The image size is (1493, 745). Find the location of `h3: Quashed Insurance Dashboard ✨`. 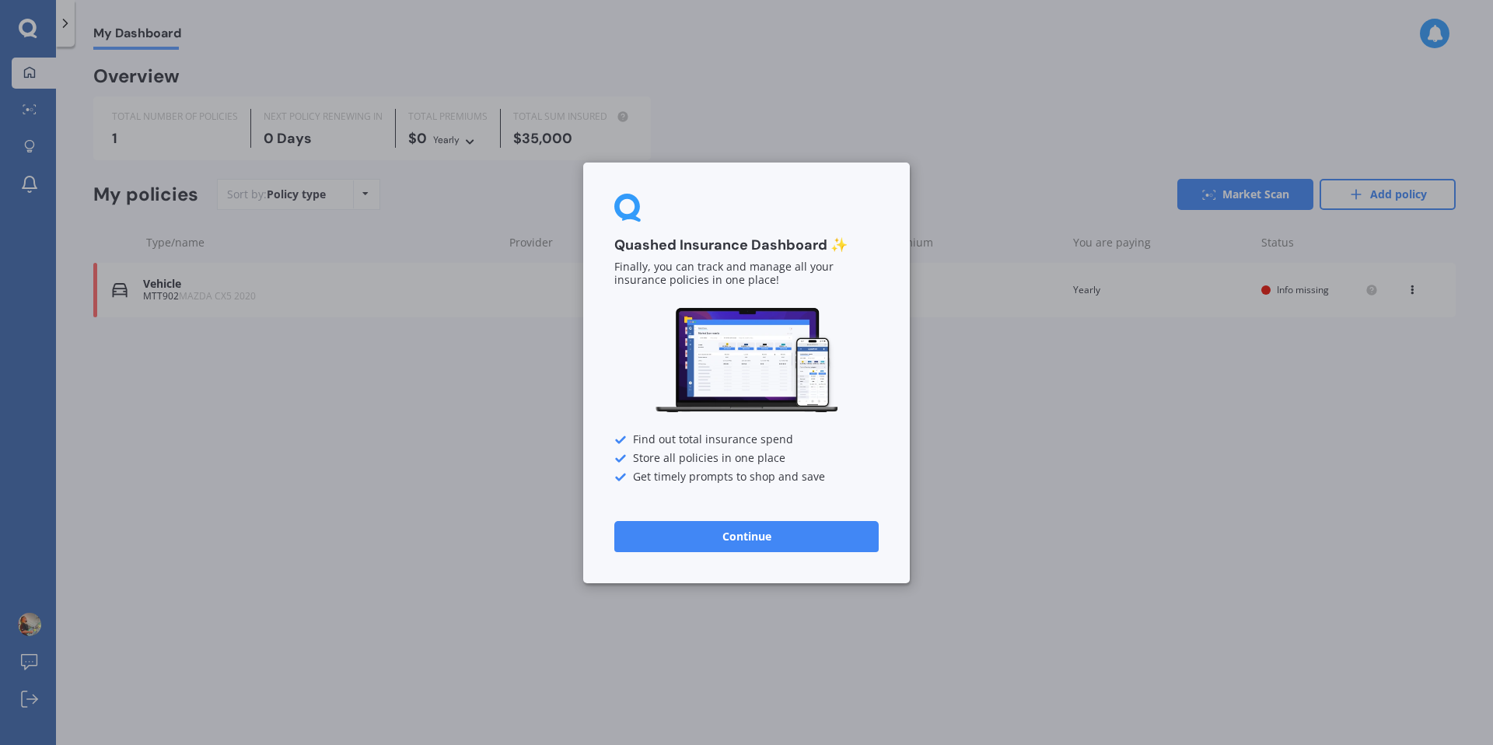

h3: Quashed Insurance Dashboard ✨ is located at coordinates (746, 245).